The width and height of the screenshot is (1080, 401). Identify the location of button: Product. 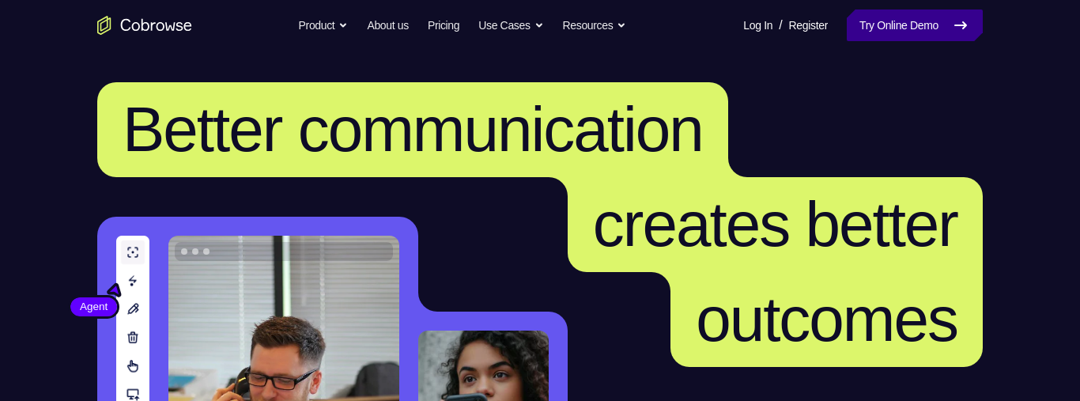
(323, 25).